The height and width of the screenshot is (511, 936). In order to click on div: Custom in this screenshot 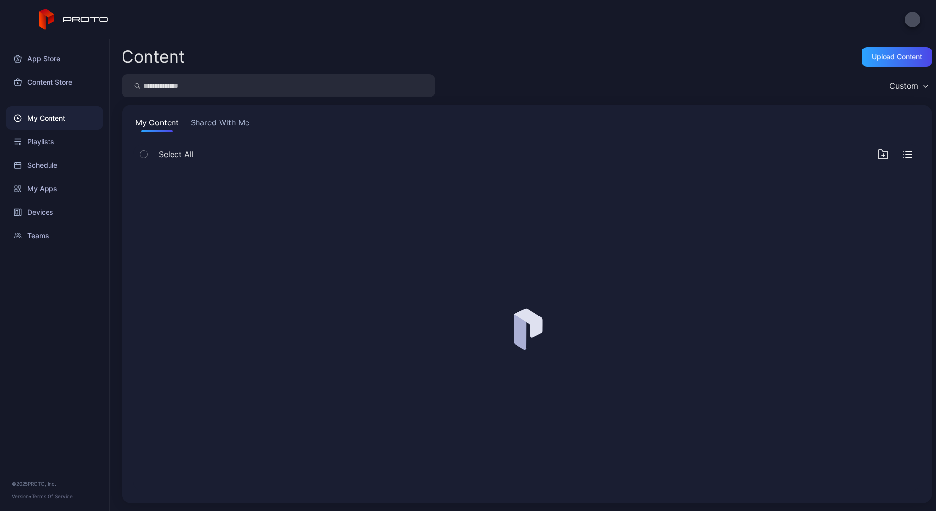, I will do `click(904, 86)`.